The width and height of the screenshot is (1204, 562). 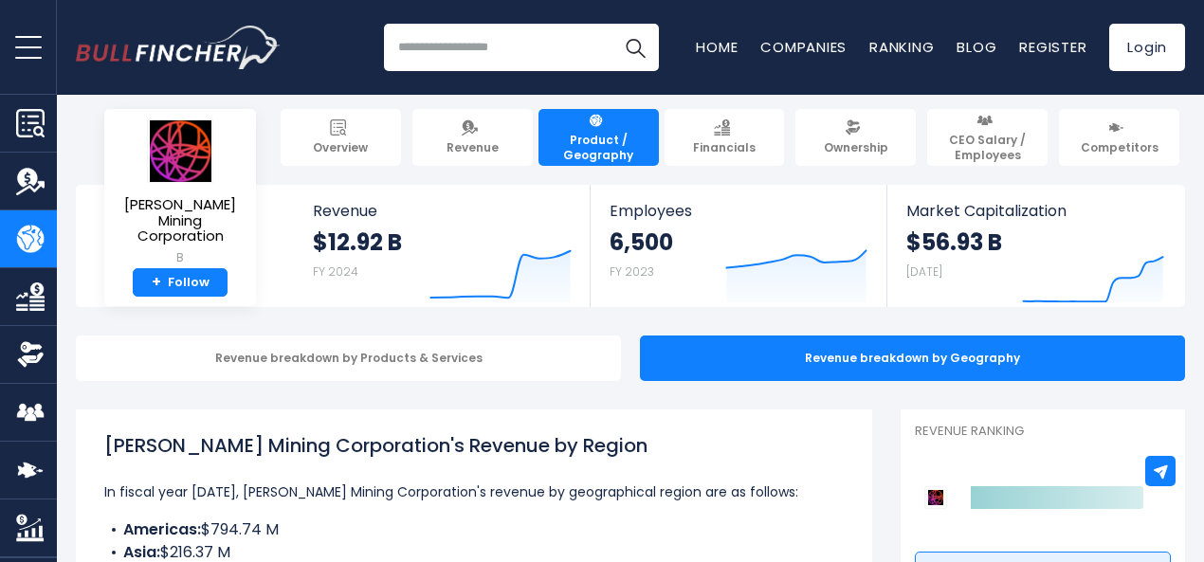 I want to click on a: Financials, so click(x=724, y=137).